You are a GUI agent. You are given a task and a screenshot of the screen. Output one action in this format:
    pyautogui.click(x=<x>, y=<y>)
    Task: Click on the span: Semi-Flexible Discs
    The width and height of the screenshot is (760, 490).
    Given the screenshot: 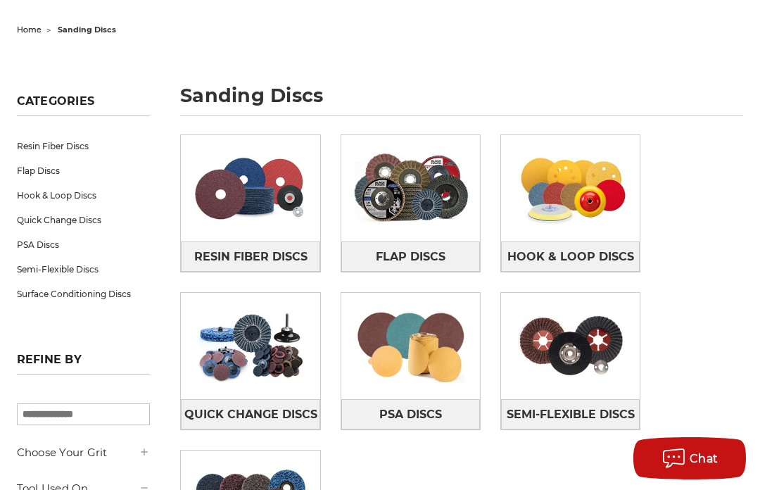 What is the action you would take?
    pyautogui.click(x=571, y=414)
    